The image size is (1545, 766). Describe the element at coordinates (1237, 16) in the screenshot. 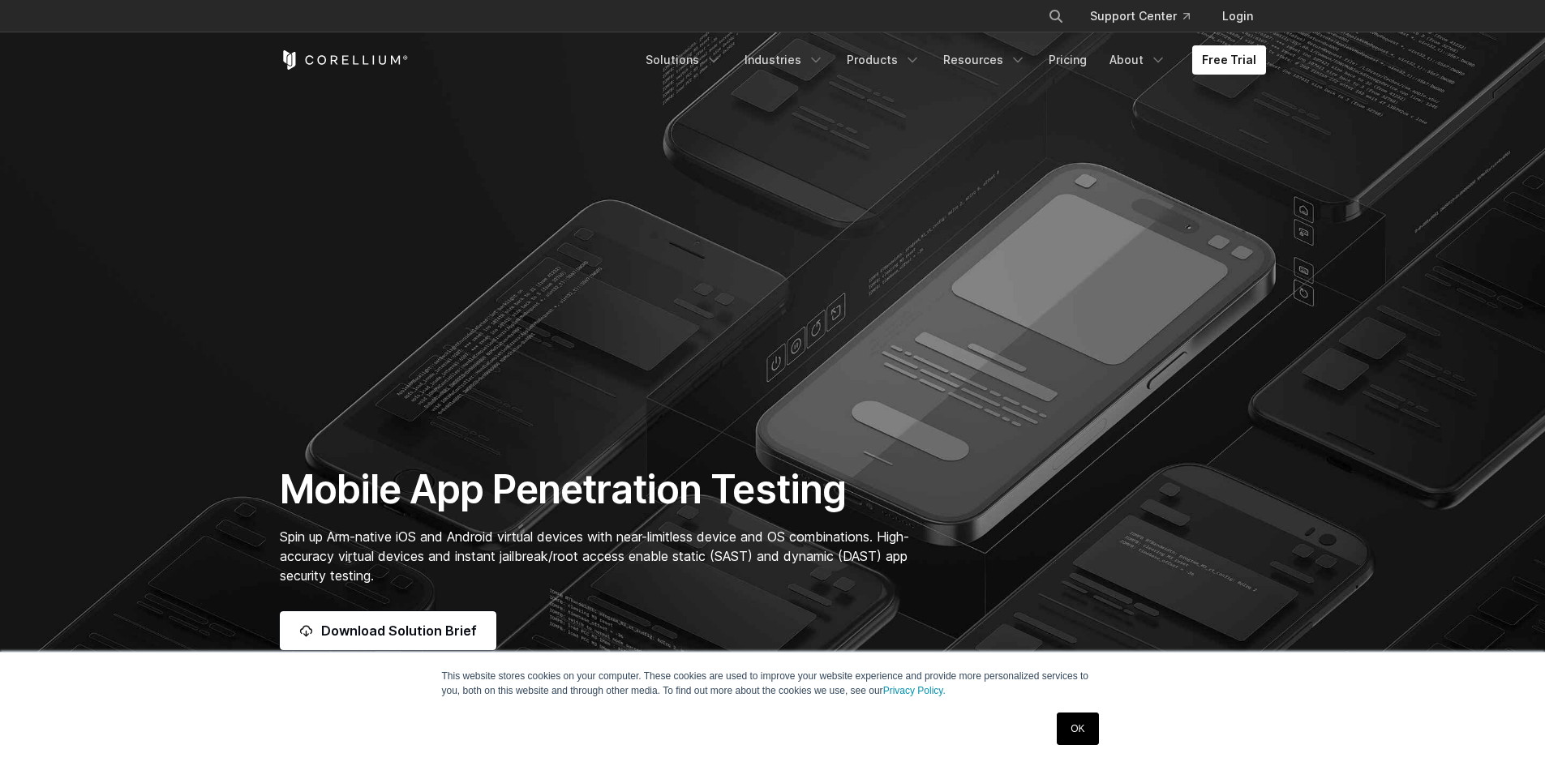

I see `a: Login` at that location.